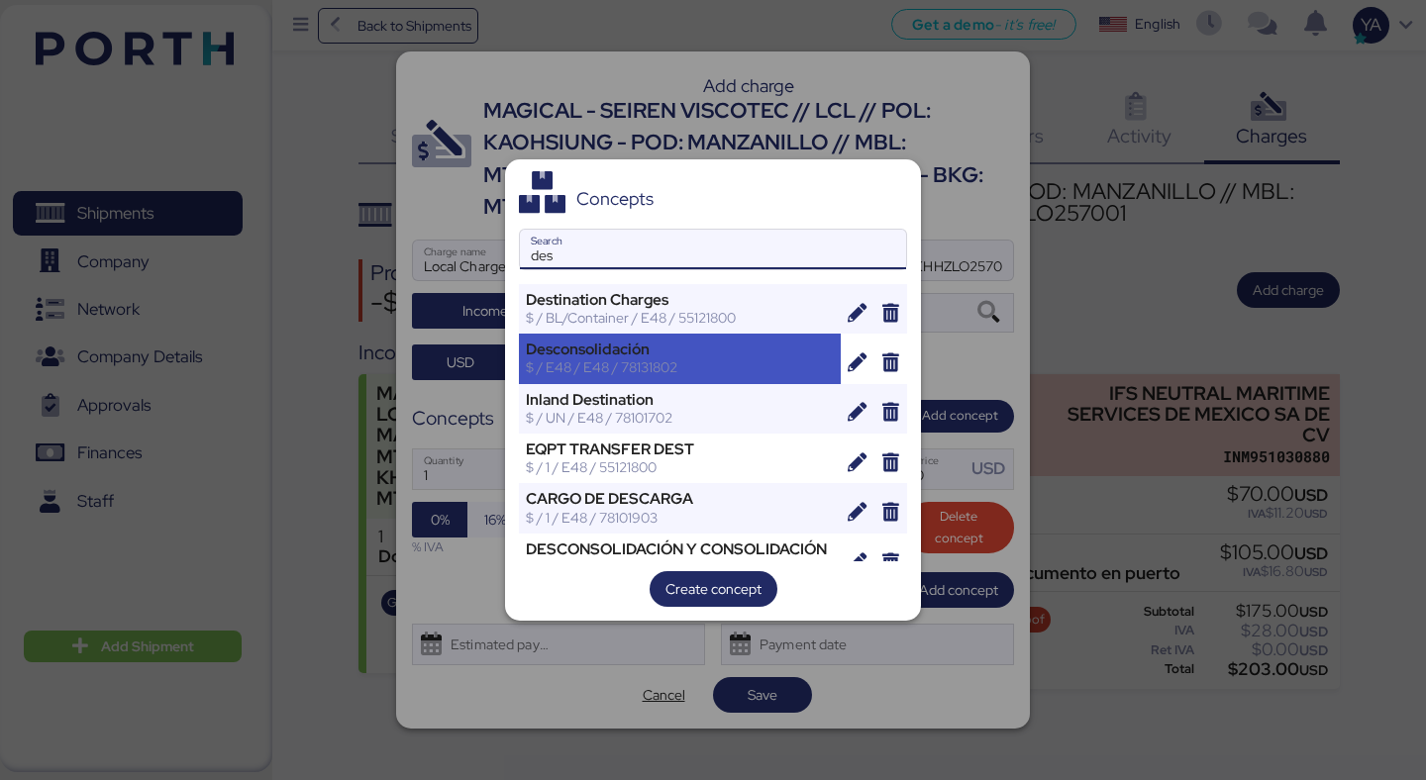 This screenshot has height=780, width=1426. I want to click on div: Desconsolidación, so click(679, 350).